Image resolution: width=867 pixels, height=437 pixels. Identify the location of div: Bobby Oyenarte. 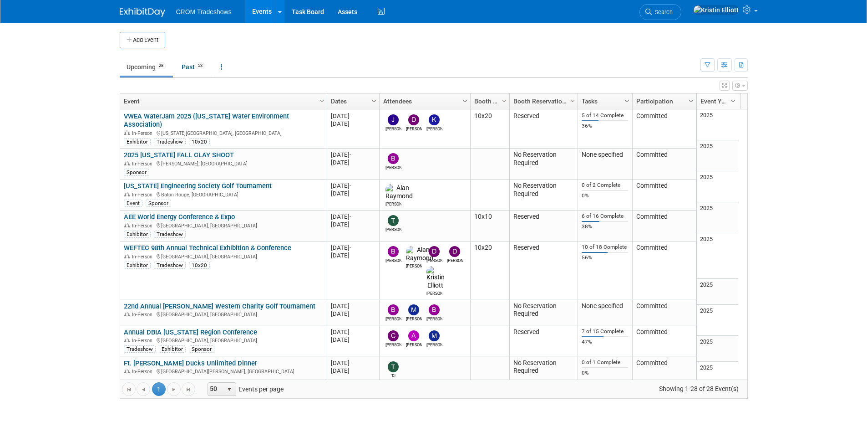
(393, 260).